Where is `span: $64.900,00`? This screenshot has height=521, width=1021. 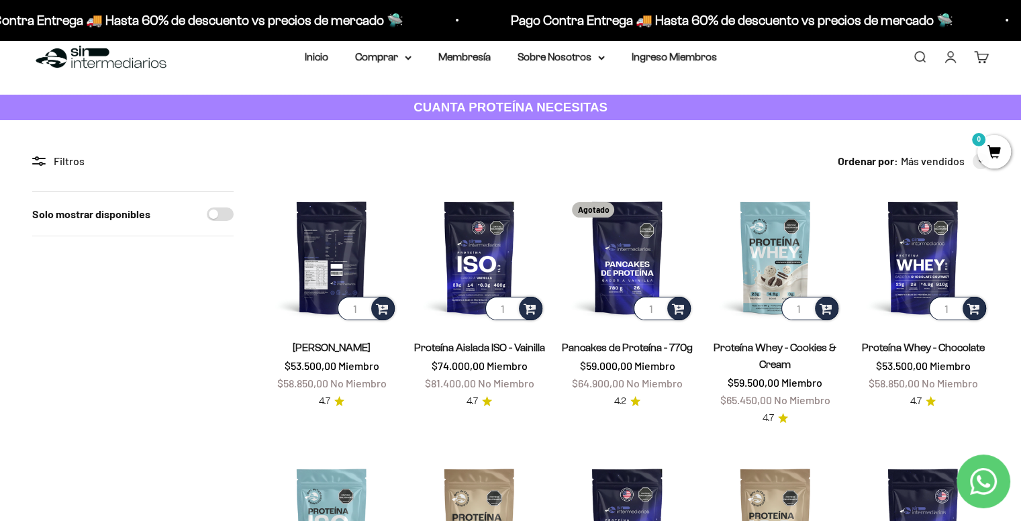
span: $64.900,00 is located at coordinates (598, 383).